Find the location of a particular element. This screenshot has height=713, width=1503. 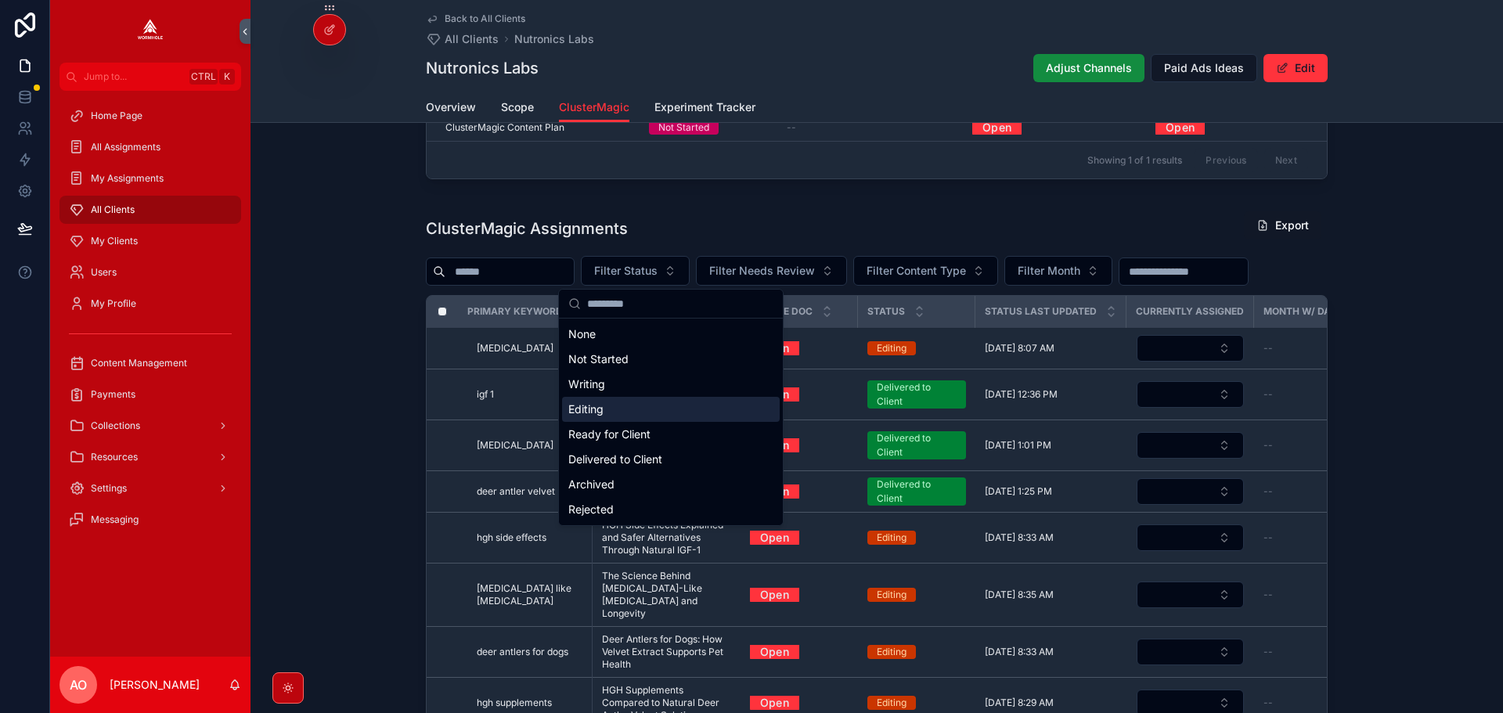

span: Status is located at coordinates (886, 312).